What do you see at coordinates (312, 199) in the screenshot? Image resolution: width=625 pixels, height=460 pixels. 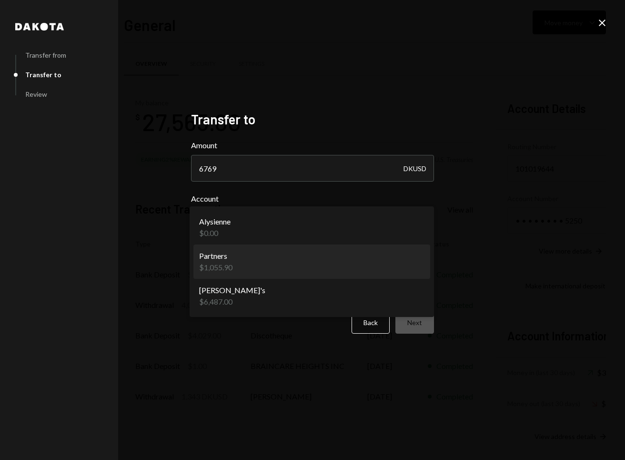 I see `label: Account` at bounding box center [312, 199].